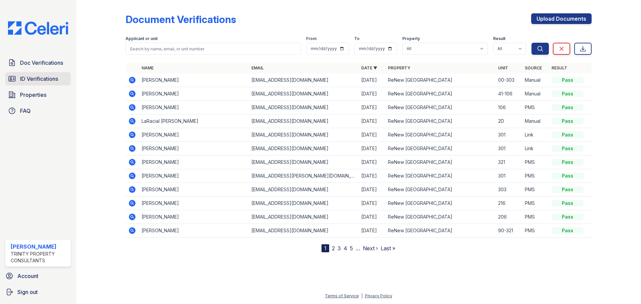 This screenshot has height=304, width=641. What do you see at coordinates (509, 162) in the screenshot?
I see `td: 321` at bounding box center [509, 162].